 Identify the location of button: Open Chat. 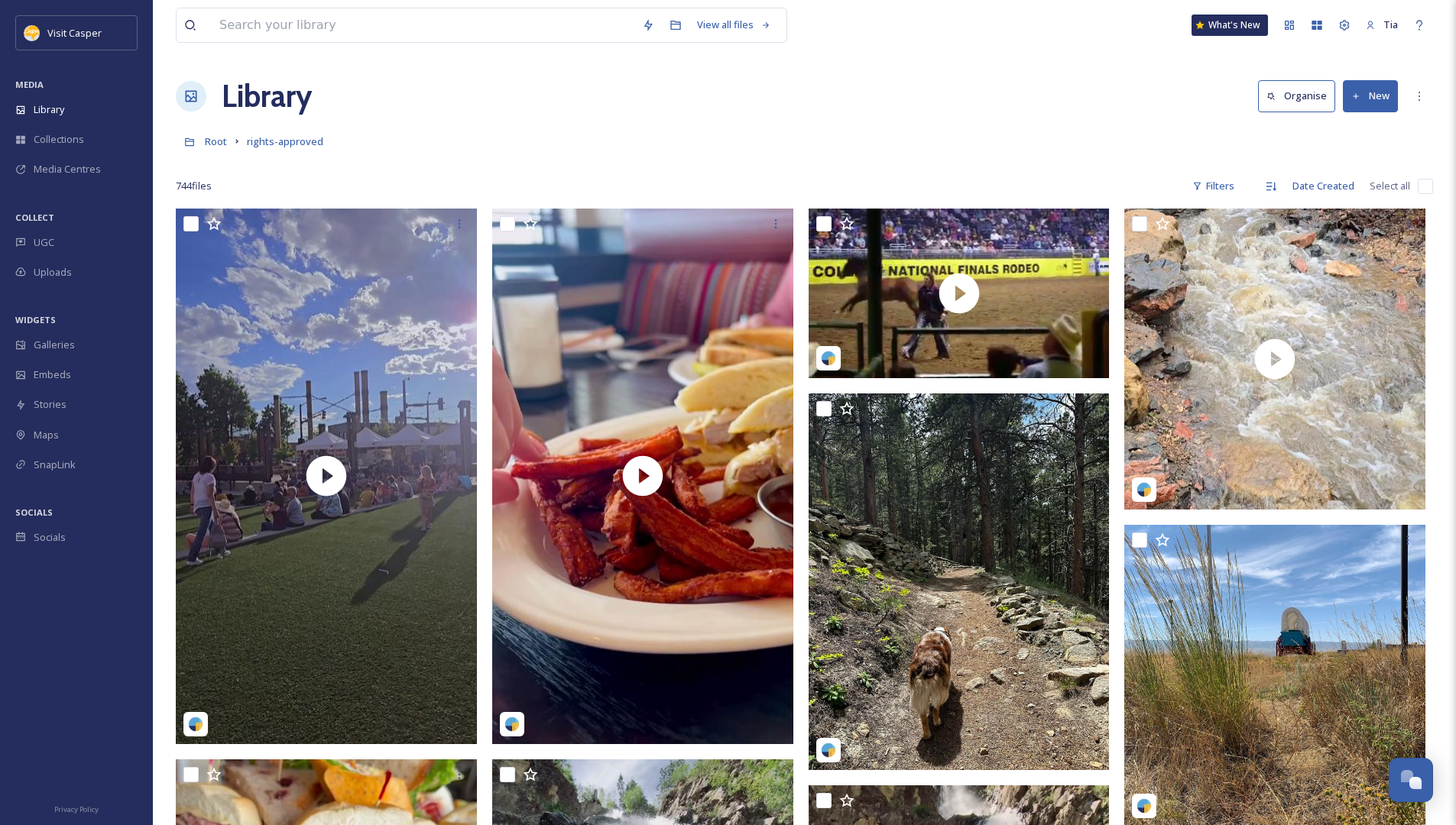
(1411, 780).